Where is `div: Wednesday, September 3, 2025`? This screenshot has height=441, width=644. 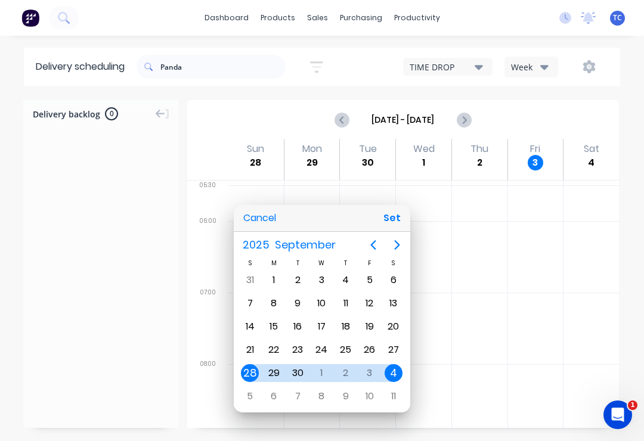
div: Wednesday, September 3, 2025 is located at coordinates (322, 280).